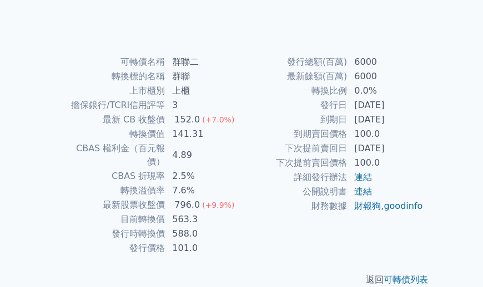 The width and height of the screenshot is (483, 287). Describe the element at coordinates (203, 62) in the screenshot. I see `td: 群聯二` at that location.